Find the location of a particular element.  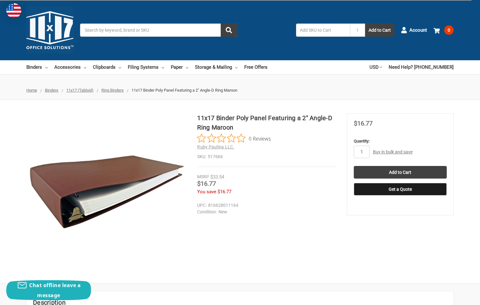

img: 11x17 Binder Poly Panel Featuring a 2" Angle-D Ring Maroon is located at coordinates (107, 192).